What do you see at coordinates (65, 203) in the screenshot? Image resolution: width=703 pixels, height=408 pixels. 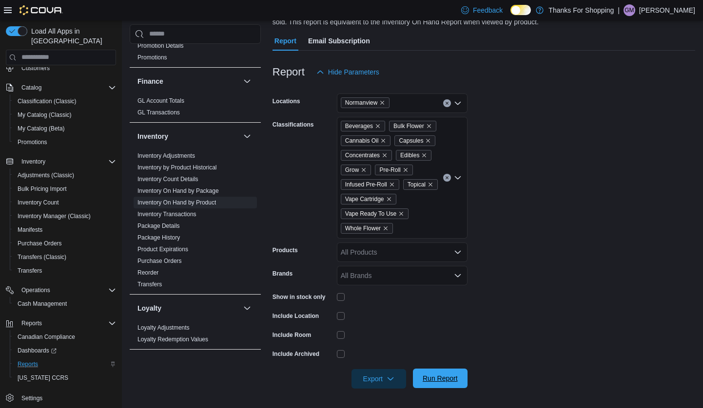 I see `button: Inventory Count` at bounding box center [65, 203].